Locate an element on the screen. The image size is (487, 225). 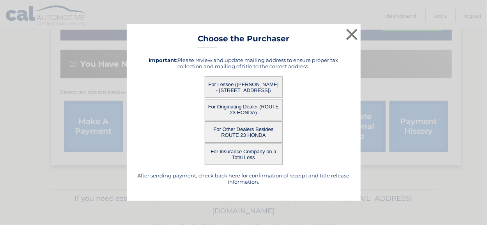
button: For Insurance Company on a Total Loss is located at coordinates (244, 154).